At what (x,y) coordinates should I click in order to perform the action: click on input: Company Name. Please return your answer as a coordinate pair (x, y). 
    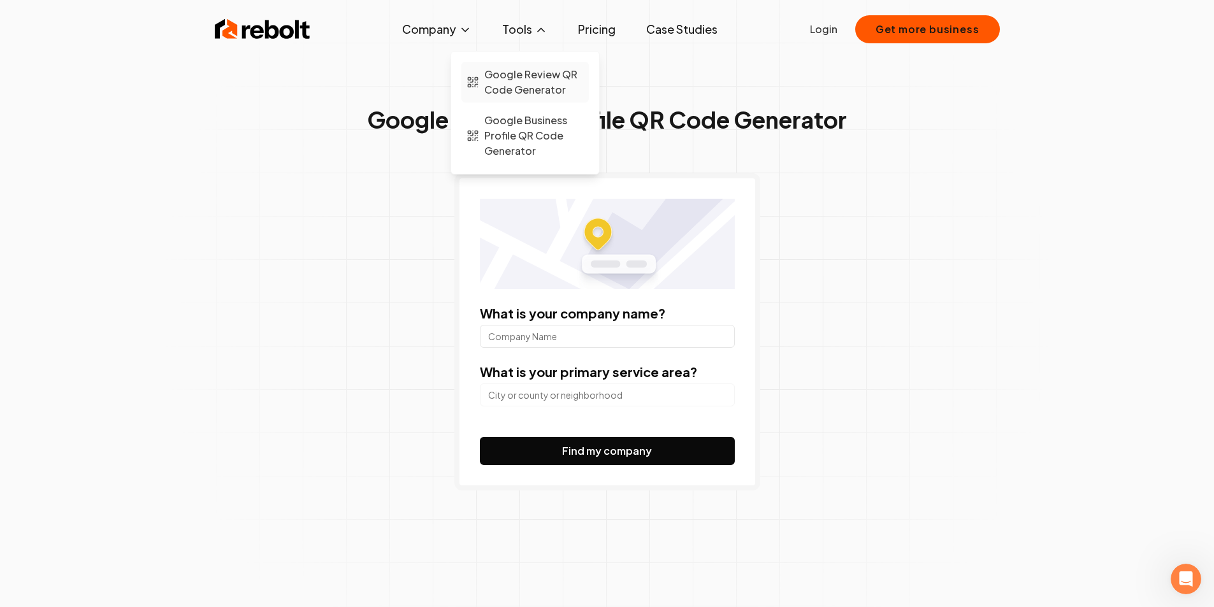
    Looking at the image, I should click on (607, 336).